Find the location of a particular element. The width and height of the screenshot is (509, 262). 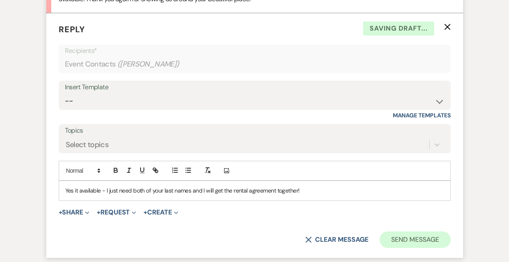

div: Event Contacts is located at coordinates (255, 64).